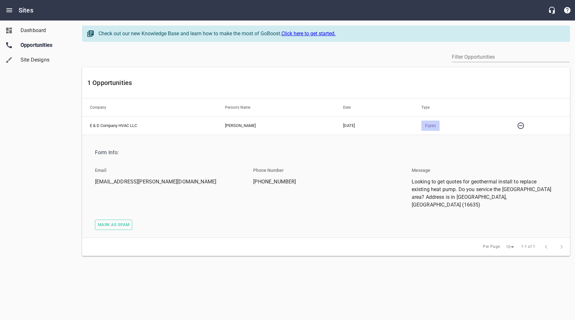 The height and width of the screenshot is (320, 575). What do you see at coordinates (150, 107) in the screenshot?
I see `th: Company` at bounding box center [150, 107].